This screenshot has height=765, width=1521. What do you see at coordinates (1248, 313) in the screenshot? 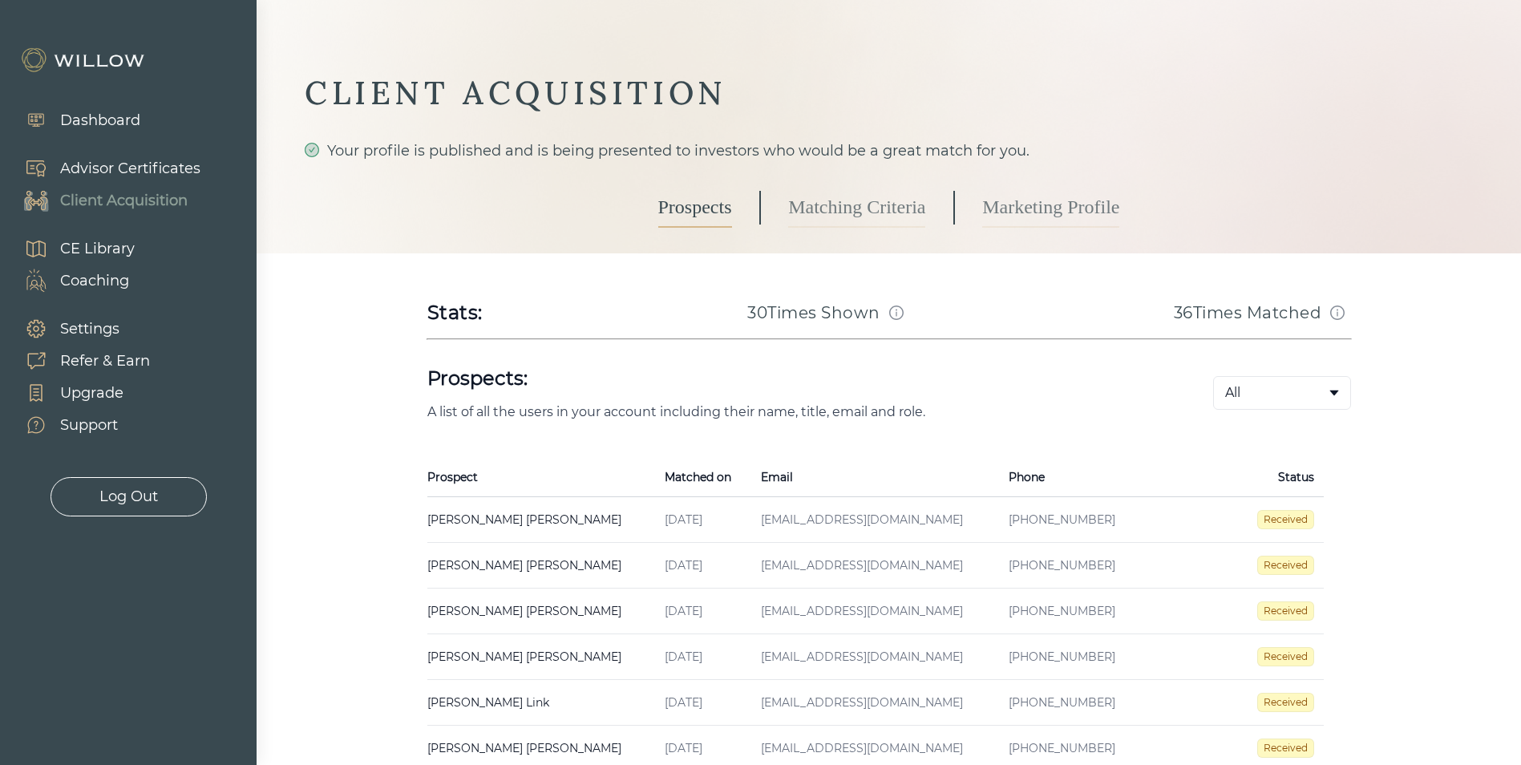
I see `h3: 36 Times Matched` at bounding box center [1248, 313].